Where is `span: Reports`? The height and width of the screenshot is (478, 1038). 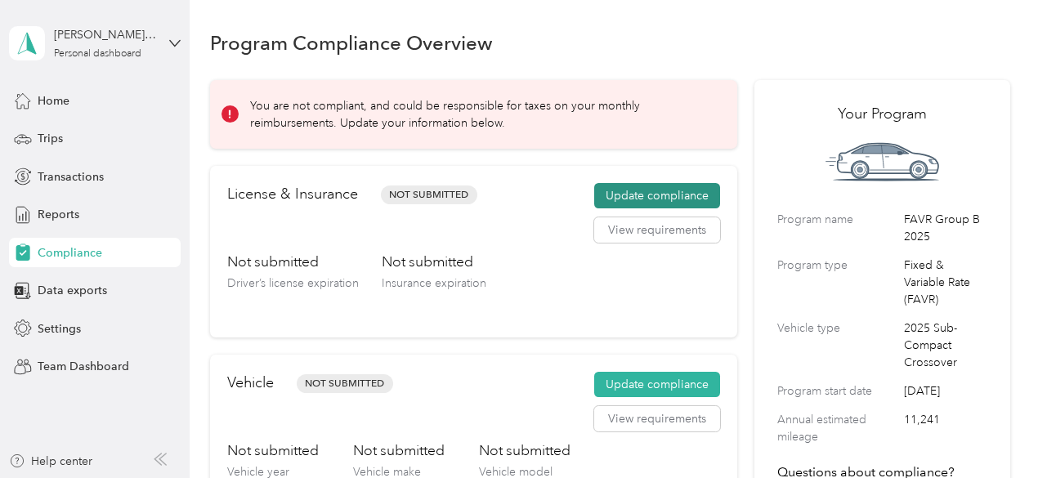 span: Reports is located at coordinates (58, 214).